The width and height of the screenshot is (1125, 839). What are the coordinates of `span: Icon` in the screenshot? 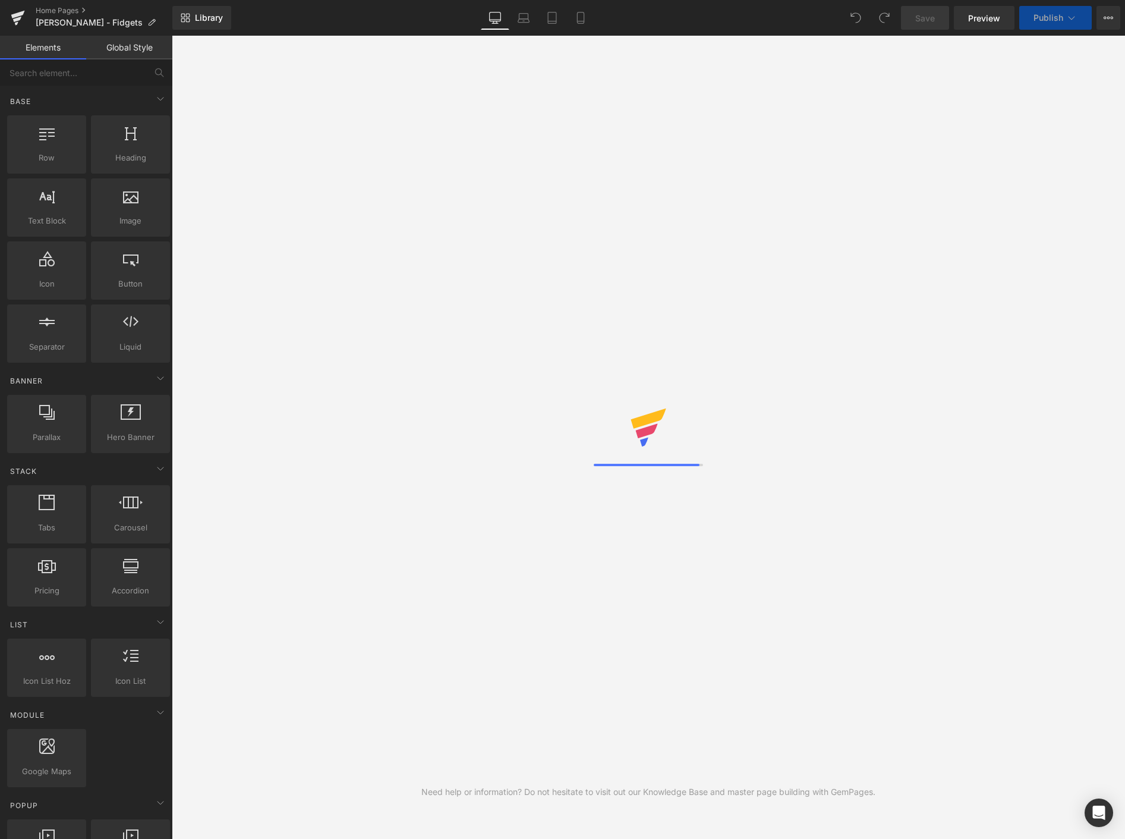 It's located at (46, 283).